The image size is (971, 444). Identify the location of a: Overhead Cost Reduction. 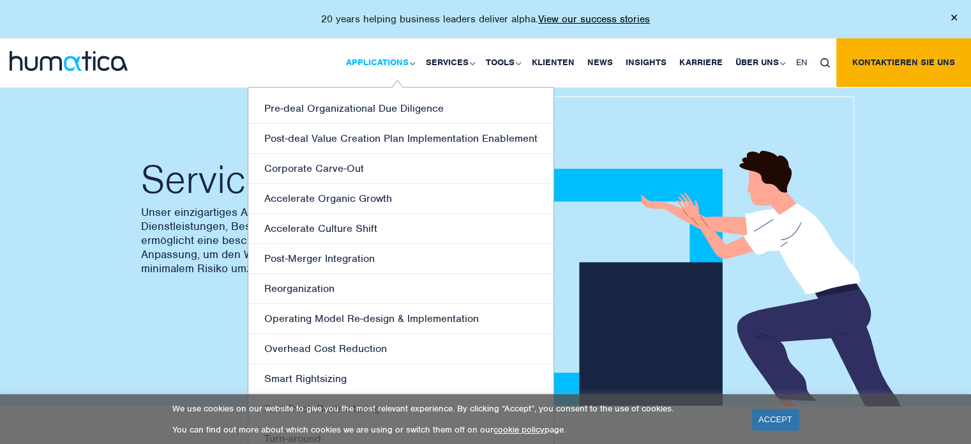
(401, 349).